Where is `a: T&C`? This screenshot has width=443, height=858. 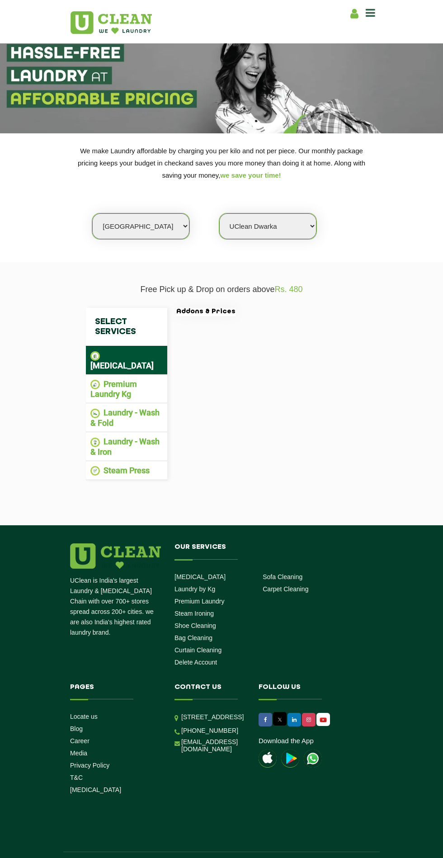 a: T&C is located at coordinates (76, 777).